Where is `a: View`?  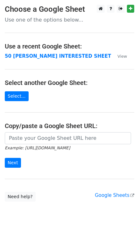
a: View is located at coordinates (119, 56).